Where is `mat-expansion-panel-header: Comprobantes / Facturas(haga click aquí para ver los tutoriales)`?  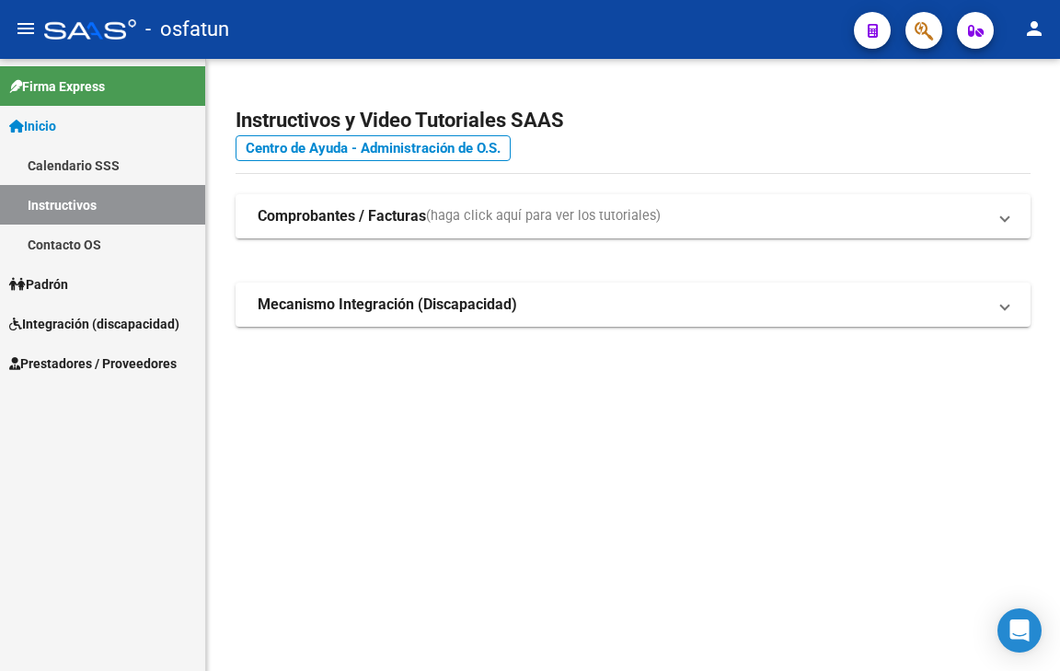
mat-expansion-panel-header: Comprobantes / Facturas(haga click aquí para ver los tutoriales) is located at coordinates (633, 216).